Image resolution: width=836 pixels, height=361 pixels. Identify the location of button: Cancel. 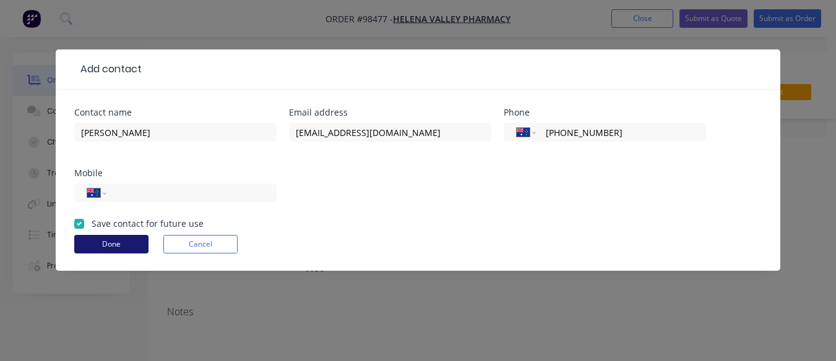
(200, 244).